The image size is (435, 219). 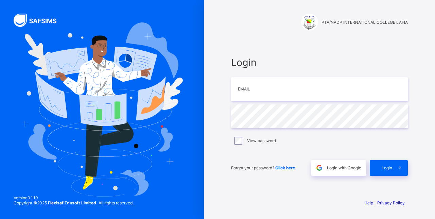 I want to click on strong: Flexisaf Edusoft Limited., so click(x=73, y=203).